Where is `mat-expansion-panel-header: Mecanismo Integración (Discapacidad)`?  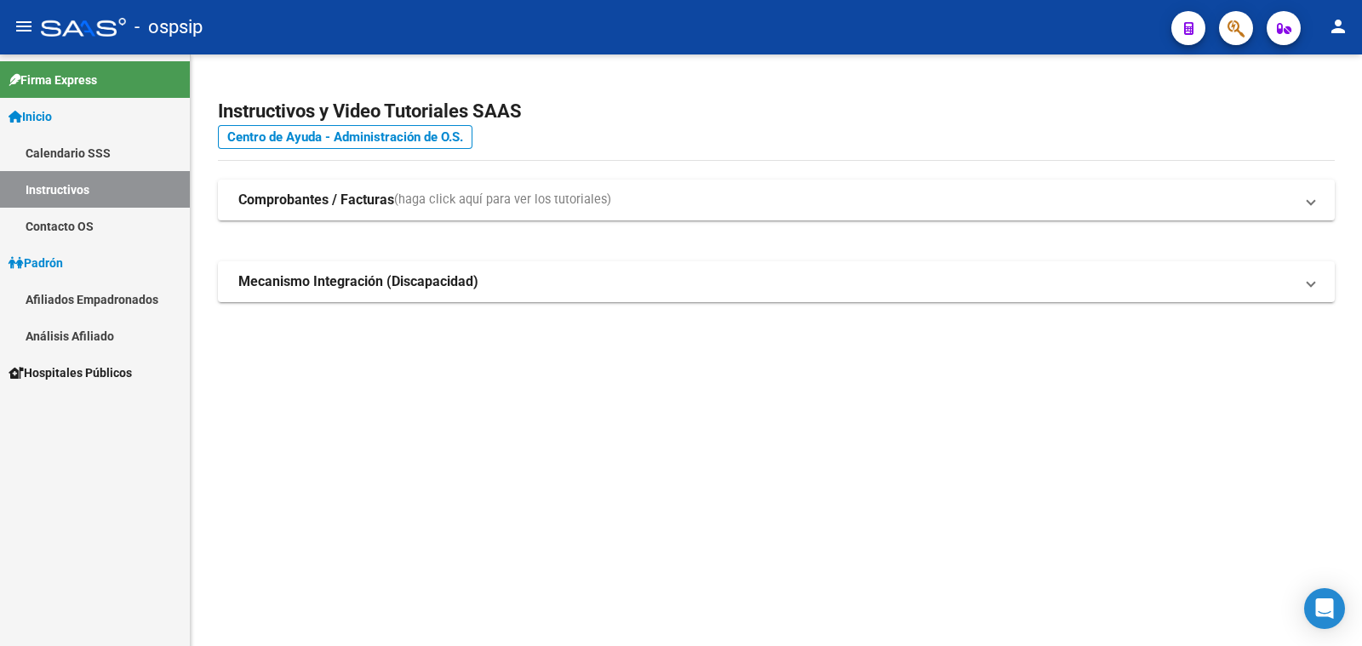
mat-expansion-panel-header: Mecanismo Integración (Discapacidad) is located at coordinates (776, 282).